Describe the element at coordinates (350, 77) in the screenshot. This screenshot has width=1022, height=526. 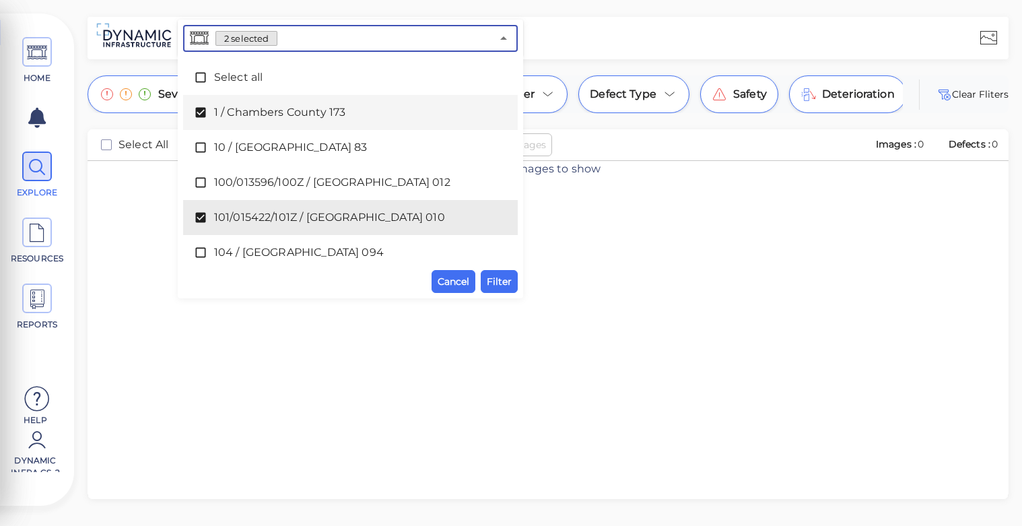
I see `span: Select all` at that location.